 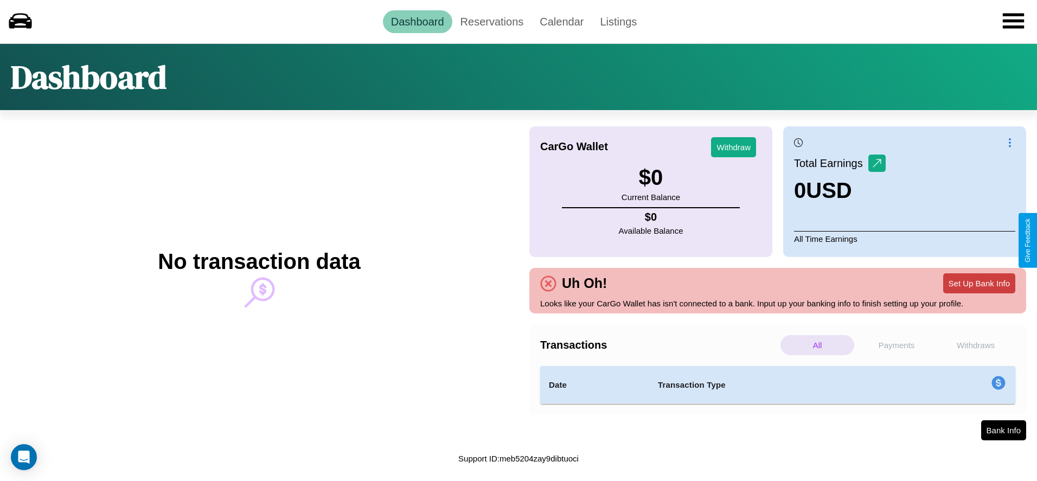 I want to click on h4: $ 0, so click(x=651, y=217).